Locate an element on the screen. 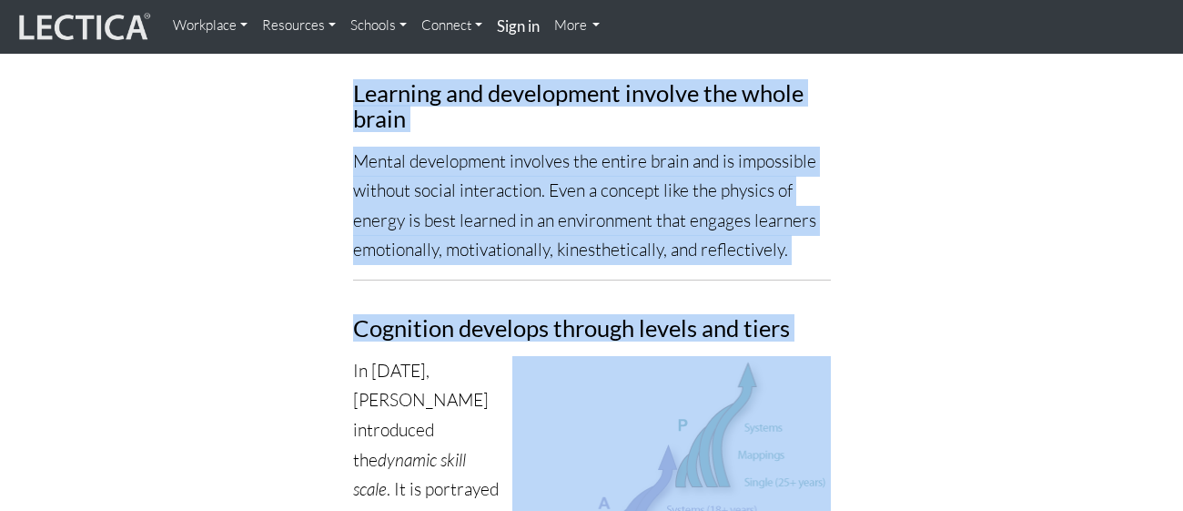 The image size is (1183, 511). strong: Sign in is located at coordinates (518, 25).